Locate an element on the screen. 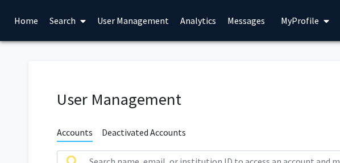  a: Home is located at coordinates (26, 20).